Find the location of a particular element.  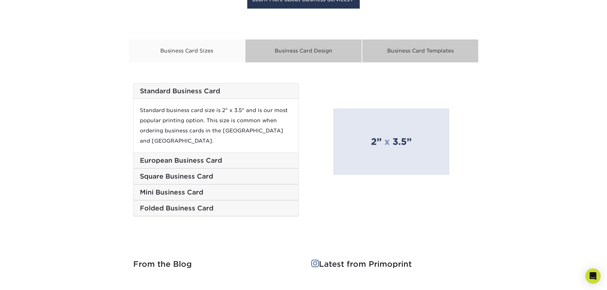

h5: Square Business Card is located at coordinates (216, 177).